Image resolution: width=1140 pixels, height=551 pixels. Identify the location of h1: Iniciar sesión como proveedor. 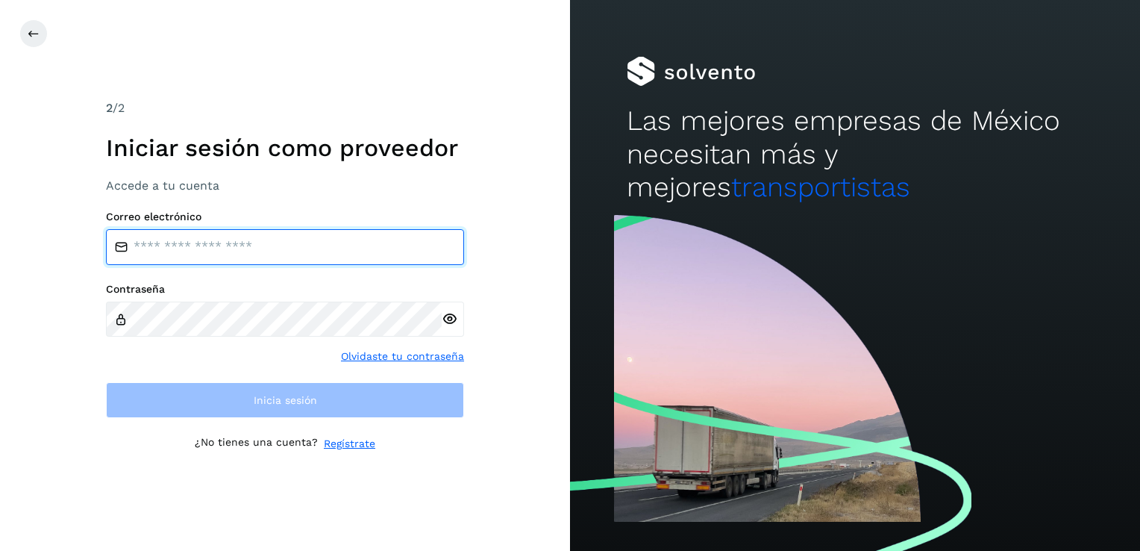
(285, 148).